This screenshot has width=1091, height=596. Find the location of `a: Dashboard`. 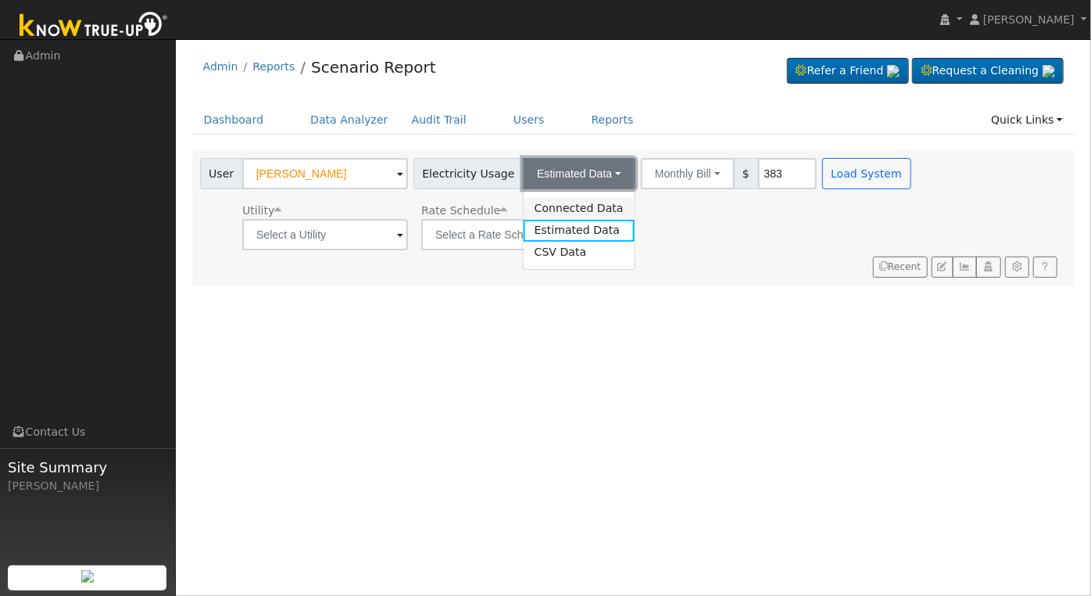

a: Dashboard is located at coordinates (234, 120).